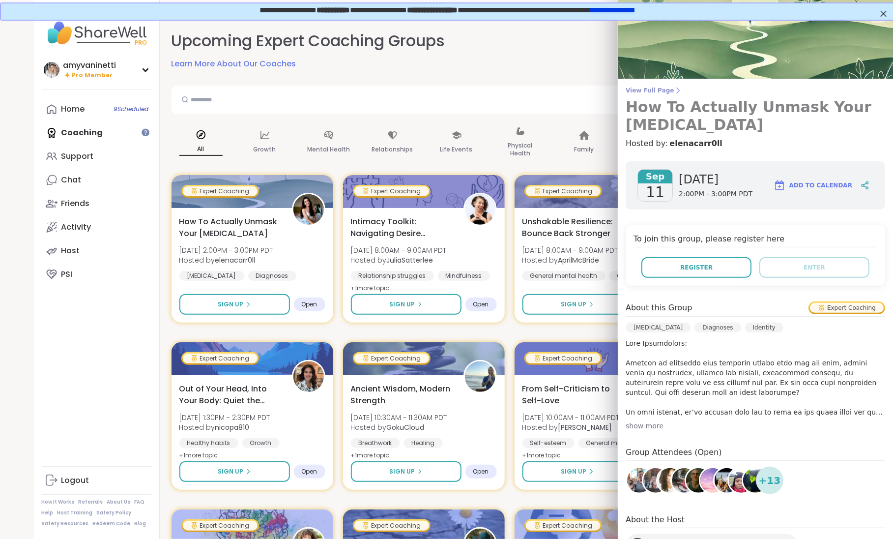 The width and height of the screenshot is (893, 539). Describe the element at coordinates (755, 240) in the screenshot. I see `h4: To join this group, please register here` at that location.